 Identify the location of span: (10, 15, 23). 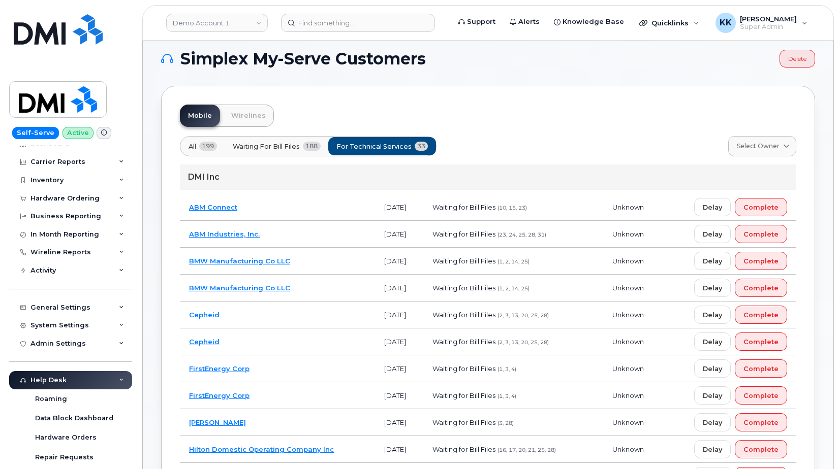
(512, 208).